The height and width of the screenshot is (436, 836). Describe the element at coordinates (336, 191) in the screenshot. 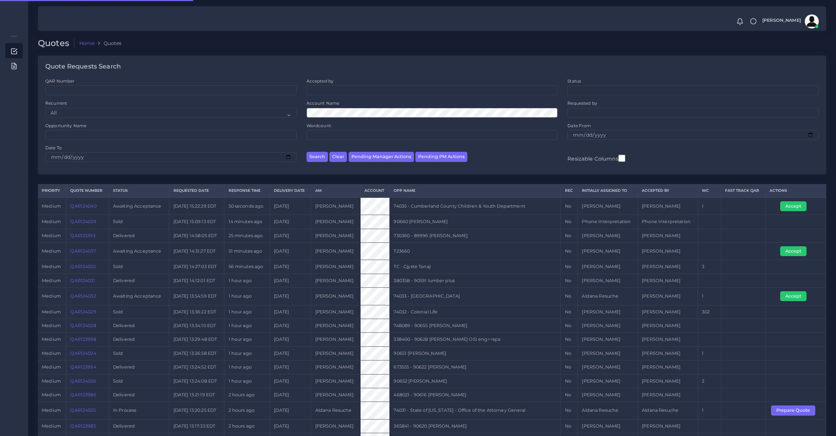

I see `th: AM` at that location.